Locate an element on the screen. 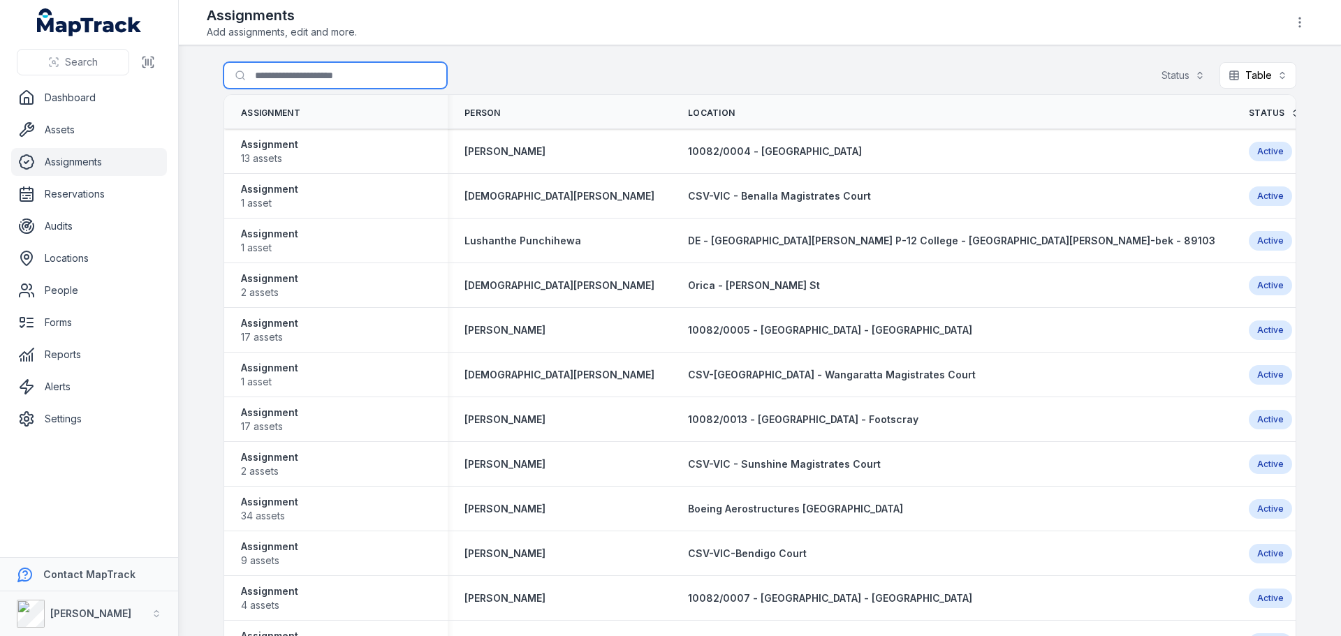  span: 13 assets is located at coordinates (270, 159).